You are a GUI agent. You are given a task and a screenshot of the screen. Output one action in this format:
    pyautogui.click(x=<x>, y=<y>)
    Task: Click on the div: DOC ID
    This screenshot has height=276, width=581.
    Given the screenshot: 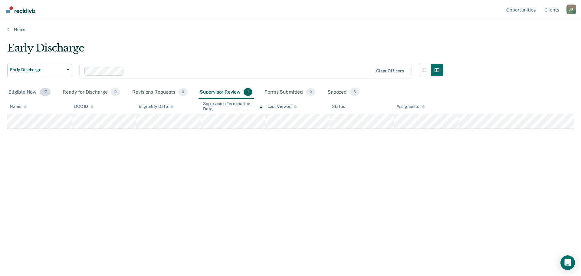 What is the action you would take?
    pyautogui.click(x=84, y=106)
    